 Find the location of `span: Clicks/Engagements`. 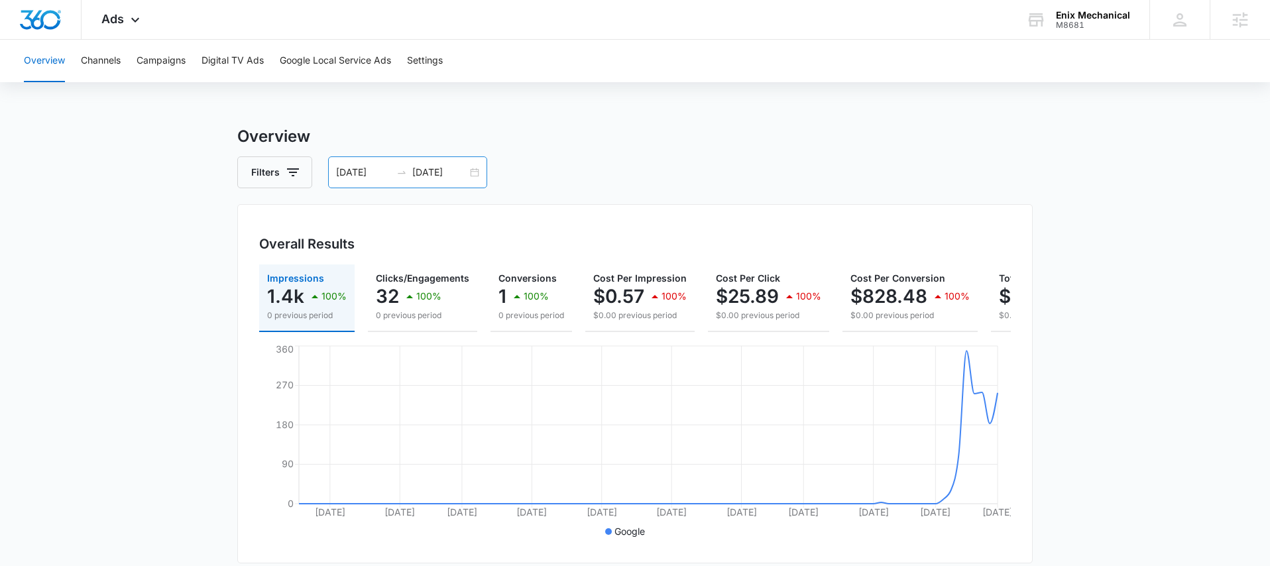

span: Clicks/Engagements is located at coordinates (422, 278).